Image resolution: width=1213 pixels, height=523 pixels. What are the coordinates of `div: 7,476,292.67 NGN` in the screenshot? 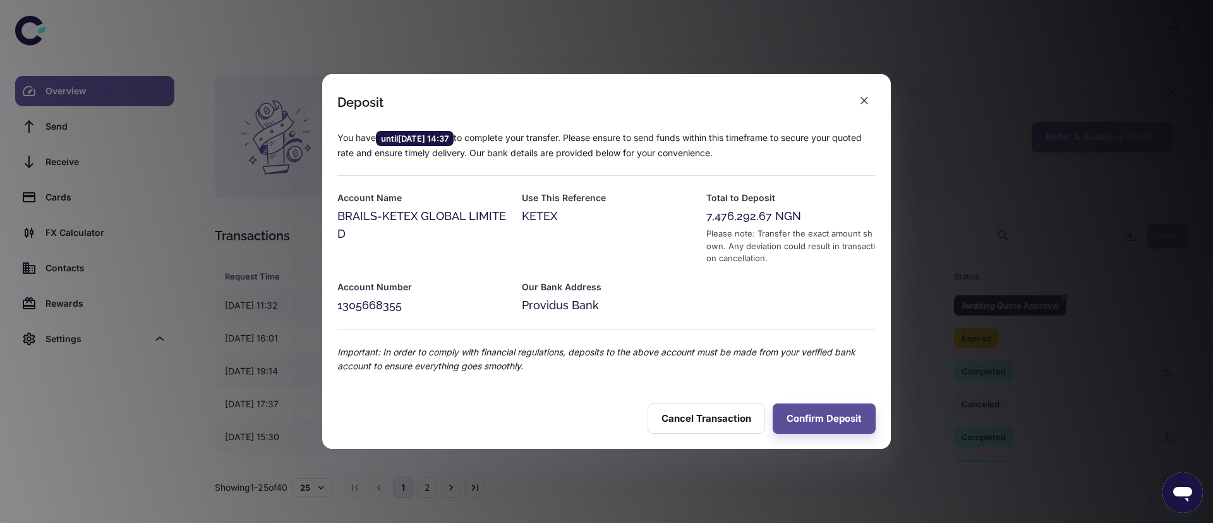 It's located at (791, 216).